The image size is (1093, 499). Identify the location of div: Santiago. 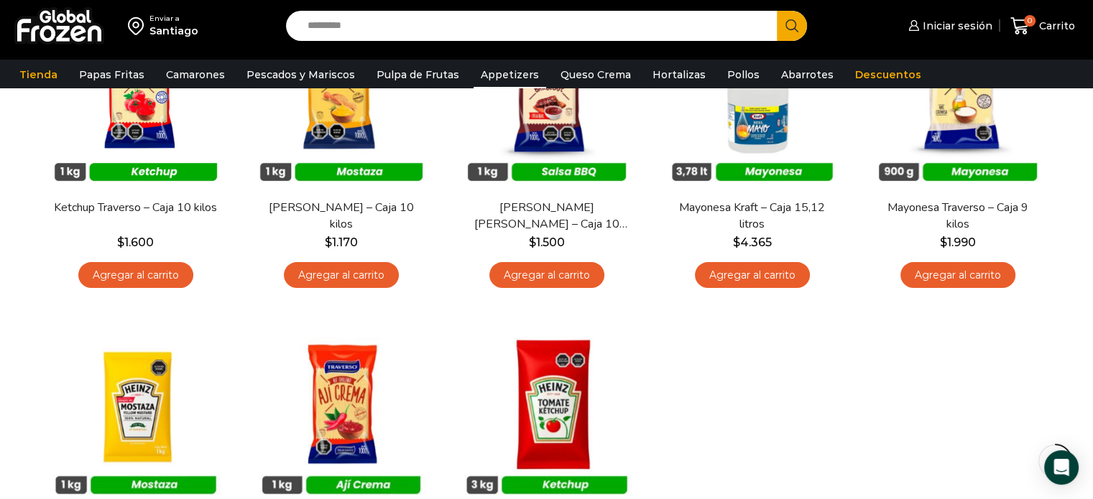
(174, 31).